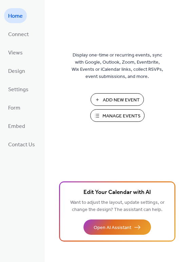  Describe the element at coordinates (15, 16) in the screenshot. I see `span: Home` at that location.